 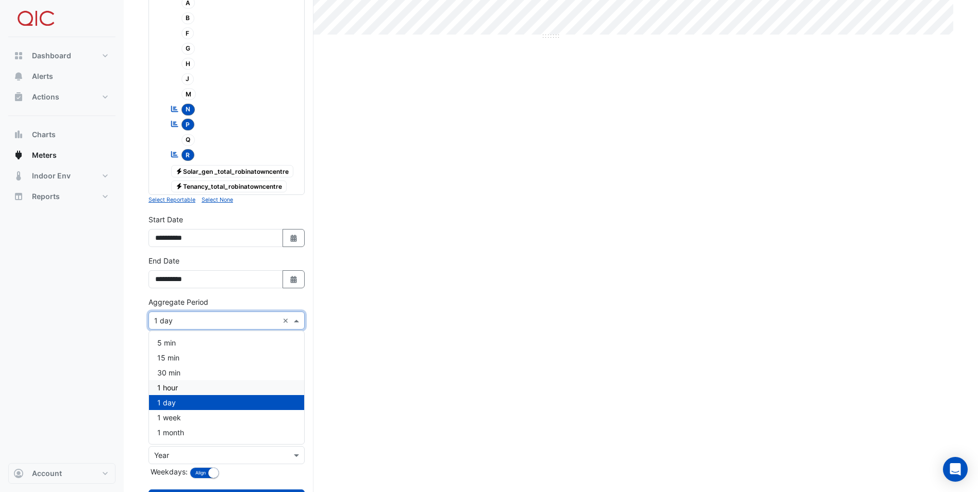 I want to click on span: J, so click(x=188, y=79).